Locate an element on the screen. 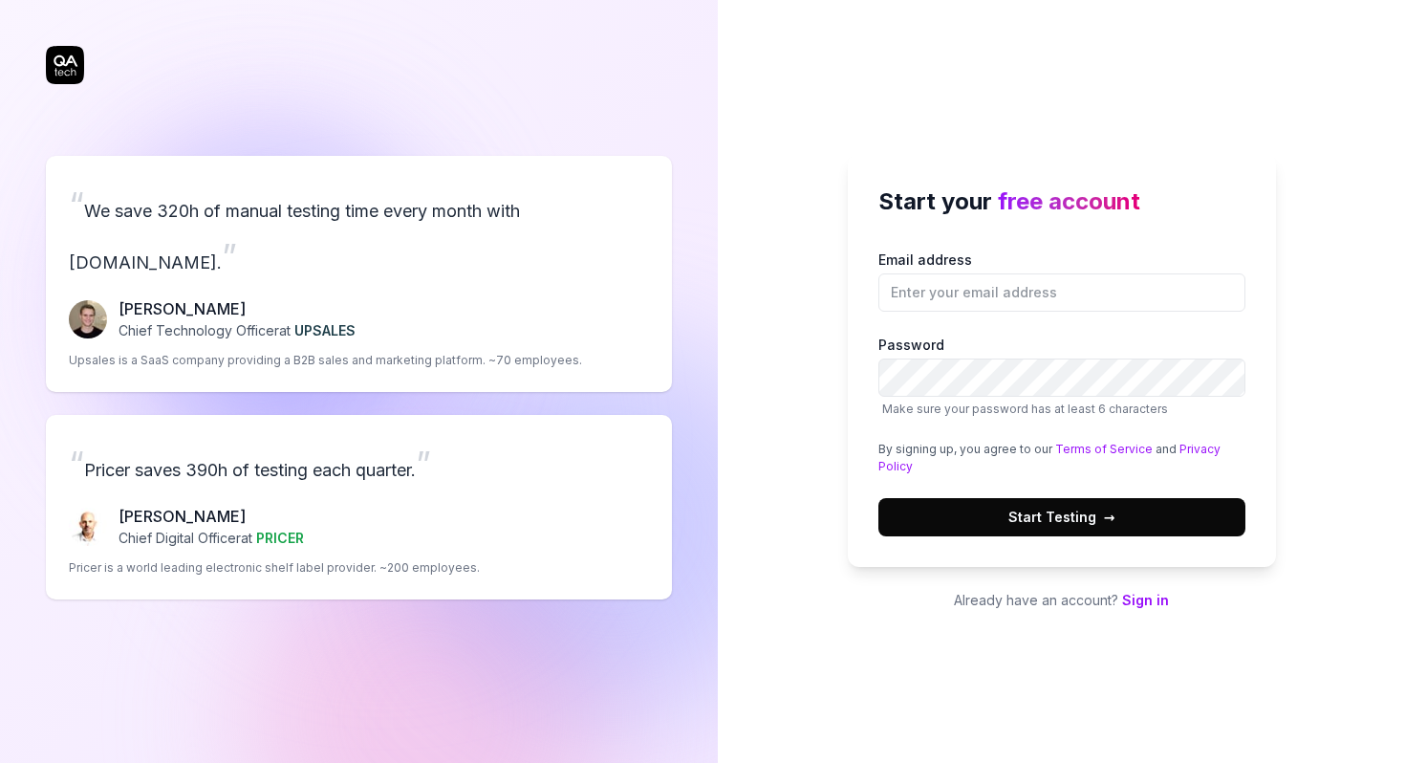 This screenshot has width=1405, height=763. p: Pricer is a world leading electronic shelf label provider. ~200 employees. is located at coordinates (274, 568).